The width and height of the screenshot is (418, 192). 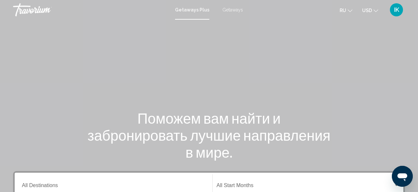 I want to click on button: User Menu, so click(x=396, y=10).